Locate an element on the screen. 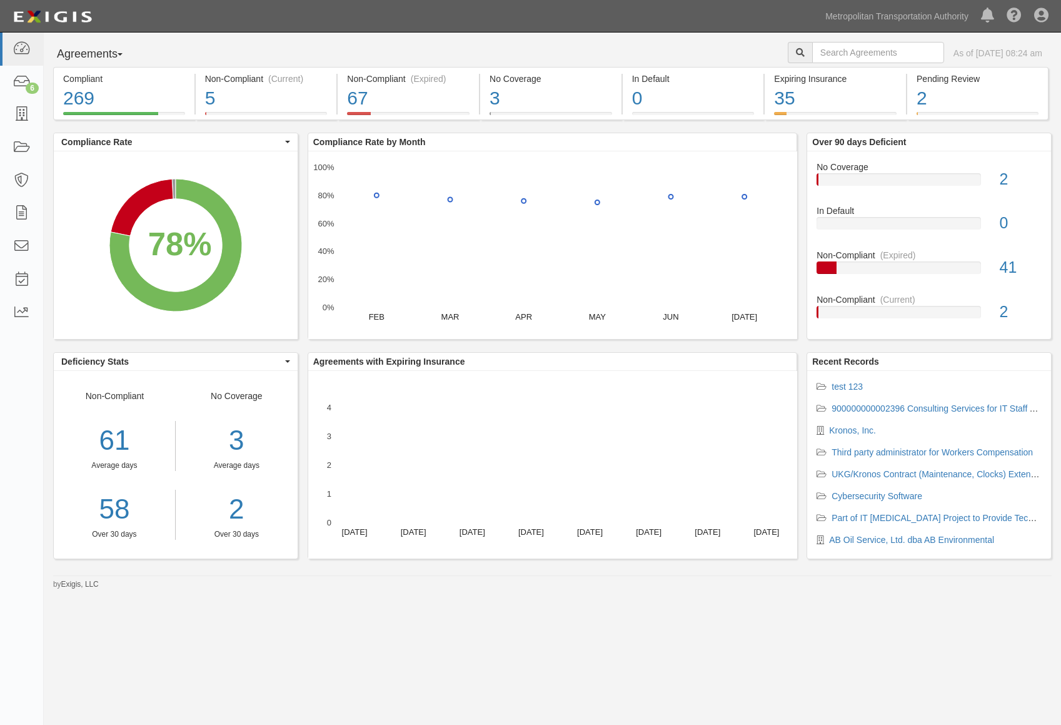  div: 58 is located at coordinates (114, 509).